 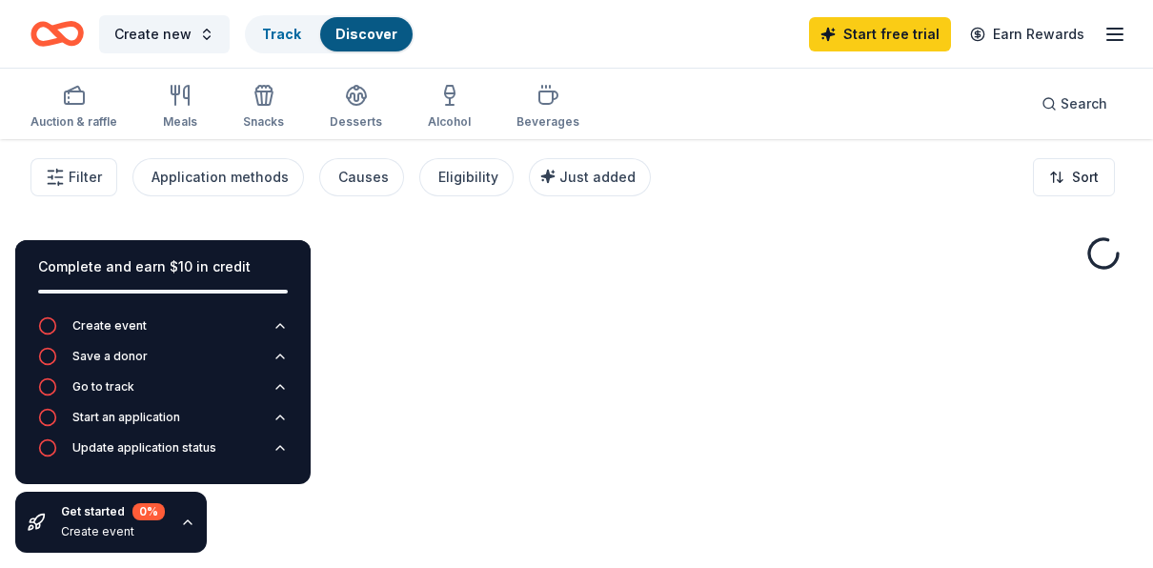 I want to click on button: Save a donor, so click(x=163, y=362).